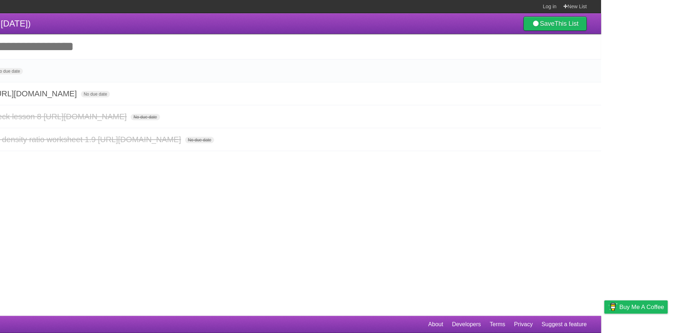  Describe the element at coordinates (498, 324) in the screenshot. I see `a: Terms` at that location.